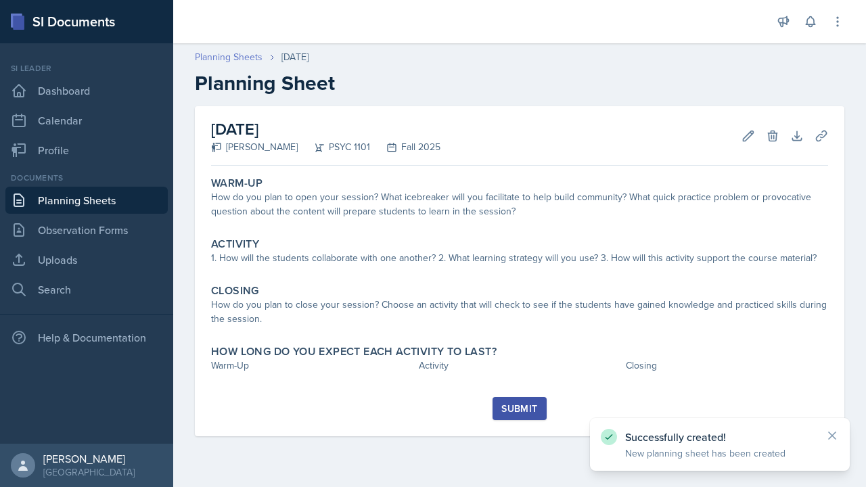 The image size is (866, 487). I want to click on div: Si leader, so click(87, 68).